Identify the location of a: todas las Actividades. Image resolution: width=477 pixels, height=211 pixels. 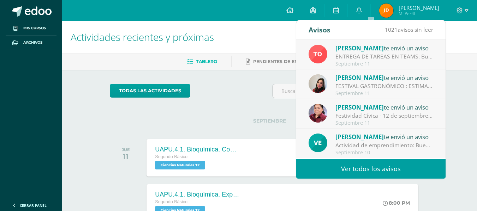
(150, 91).